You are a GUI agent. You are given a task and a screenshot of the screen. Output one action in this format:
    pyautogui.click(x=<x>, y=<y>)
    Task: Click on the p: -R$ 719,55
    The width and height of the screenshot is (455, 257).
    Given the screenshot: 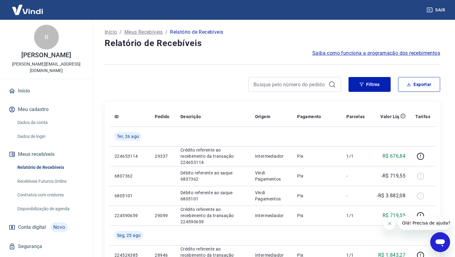 What is the action you would take?
    pyautogui.click(x=393, y=176)
    